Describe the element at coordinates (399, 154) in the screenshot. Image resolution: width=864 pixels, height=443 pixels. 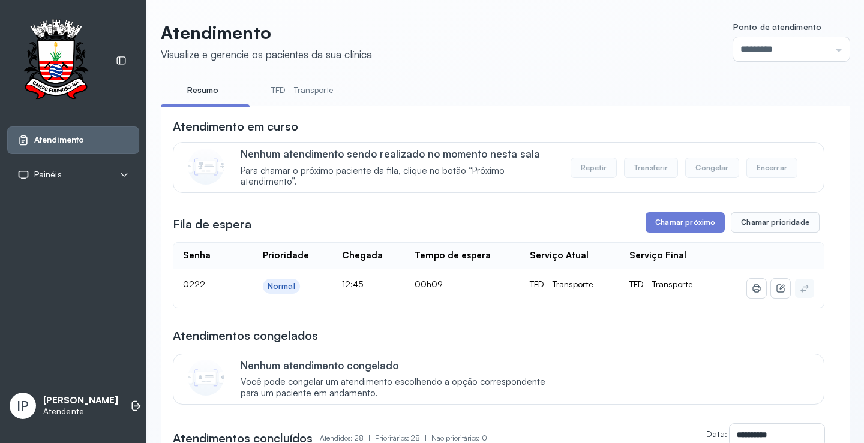
I see `p: Nenhum atendimento sendo realizado no momento nesta sala` at that location.